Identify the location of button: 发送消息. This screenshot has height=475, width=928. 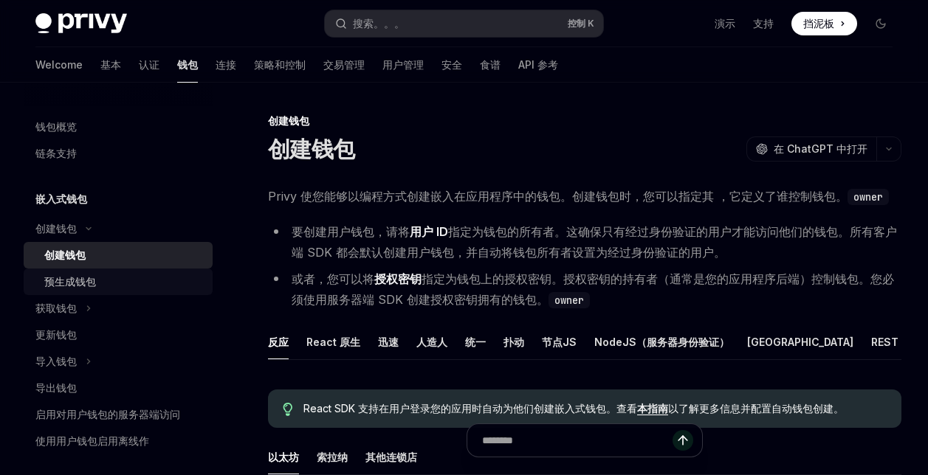
(683, 441).